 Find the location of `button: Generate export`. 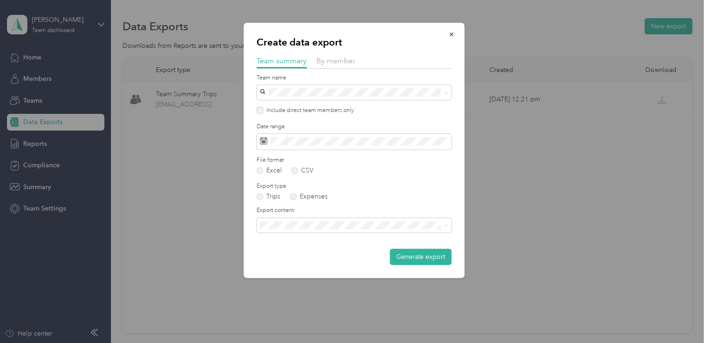

button: Generate export is located at coordinates (421, 256).